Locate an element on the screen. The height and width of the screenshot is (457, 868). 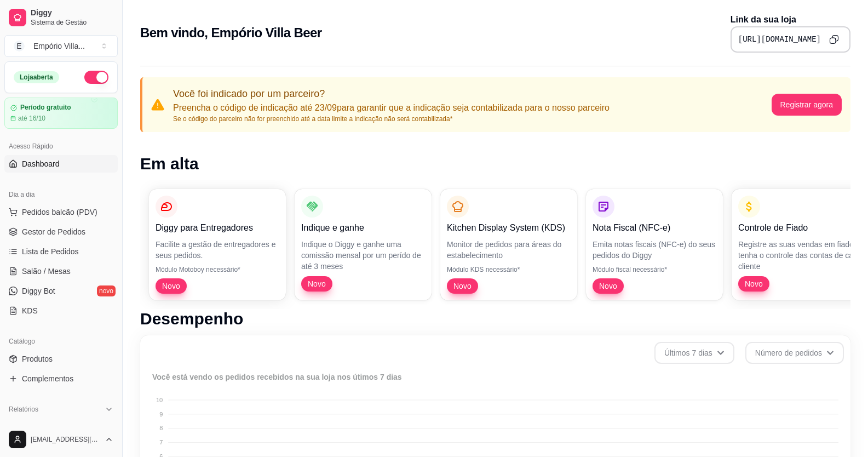
span: Lista de Pedidos is located at coordinates (50, 251).